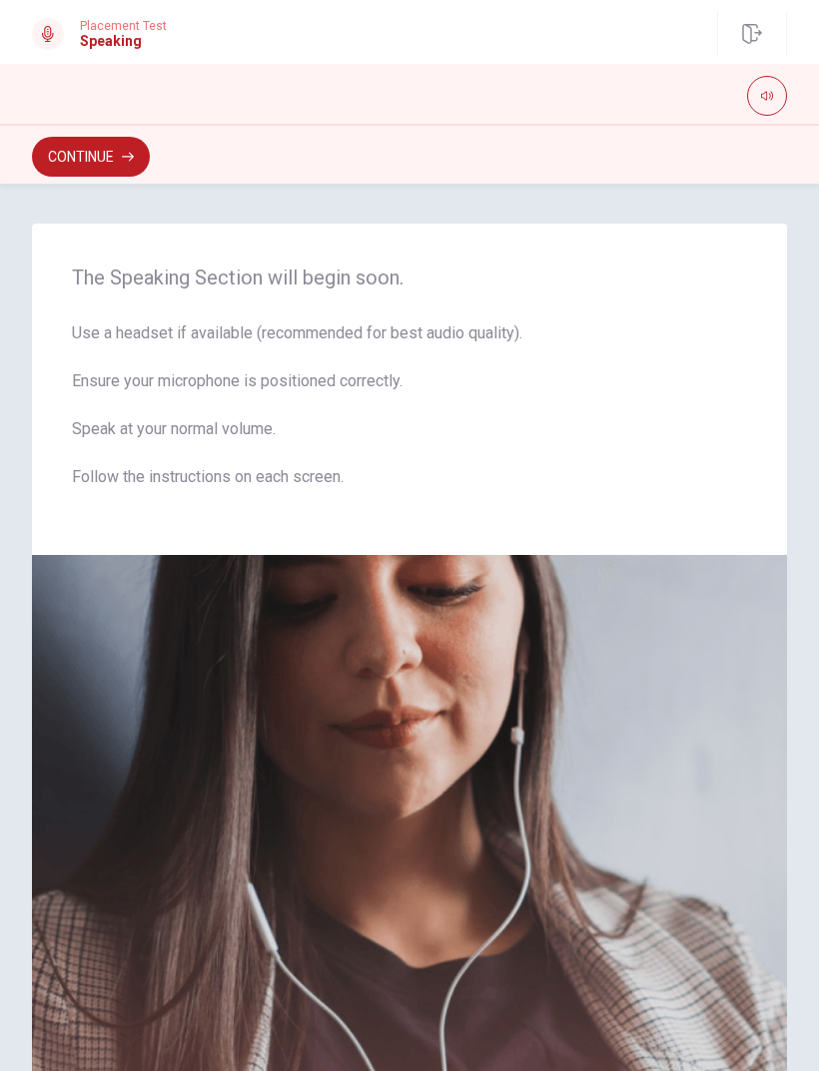 This screenshot has height=1071, width=819. What do you see at coordinates (91, 157) in the screenshot?
I see `button: Continue` at bounding box center [91, 157].